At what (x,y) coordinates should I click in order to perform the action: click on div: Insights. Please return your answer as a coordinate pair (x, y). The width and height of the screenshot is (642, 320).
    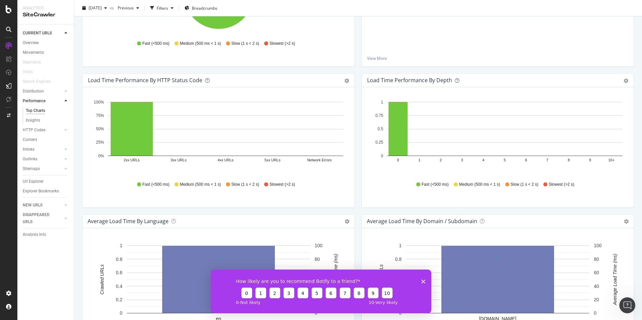
    Looking at the image, I should click on (33, 120).